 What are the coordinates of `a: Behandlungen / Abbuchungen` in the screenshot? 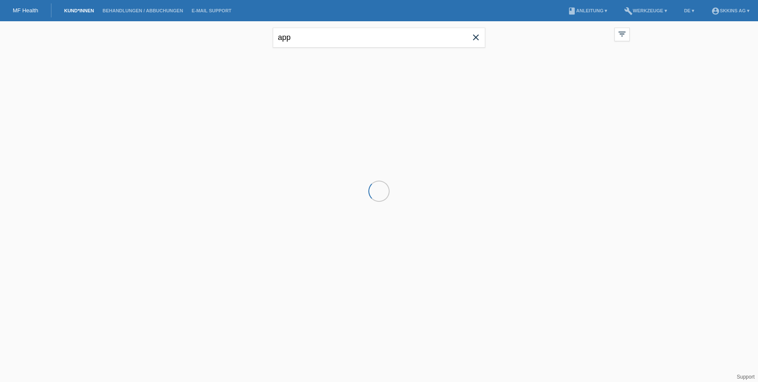 It's located at (143, 11).